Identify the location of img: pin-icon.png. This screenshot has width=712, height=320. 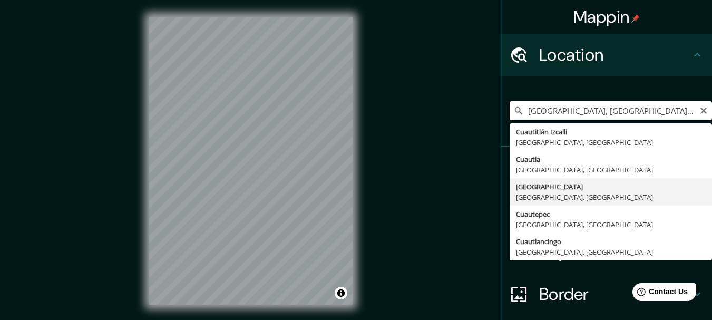
(635, 18).